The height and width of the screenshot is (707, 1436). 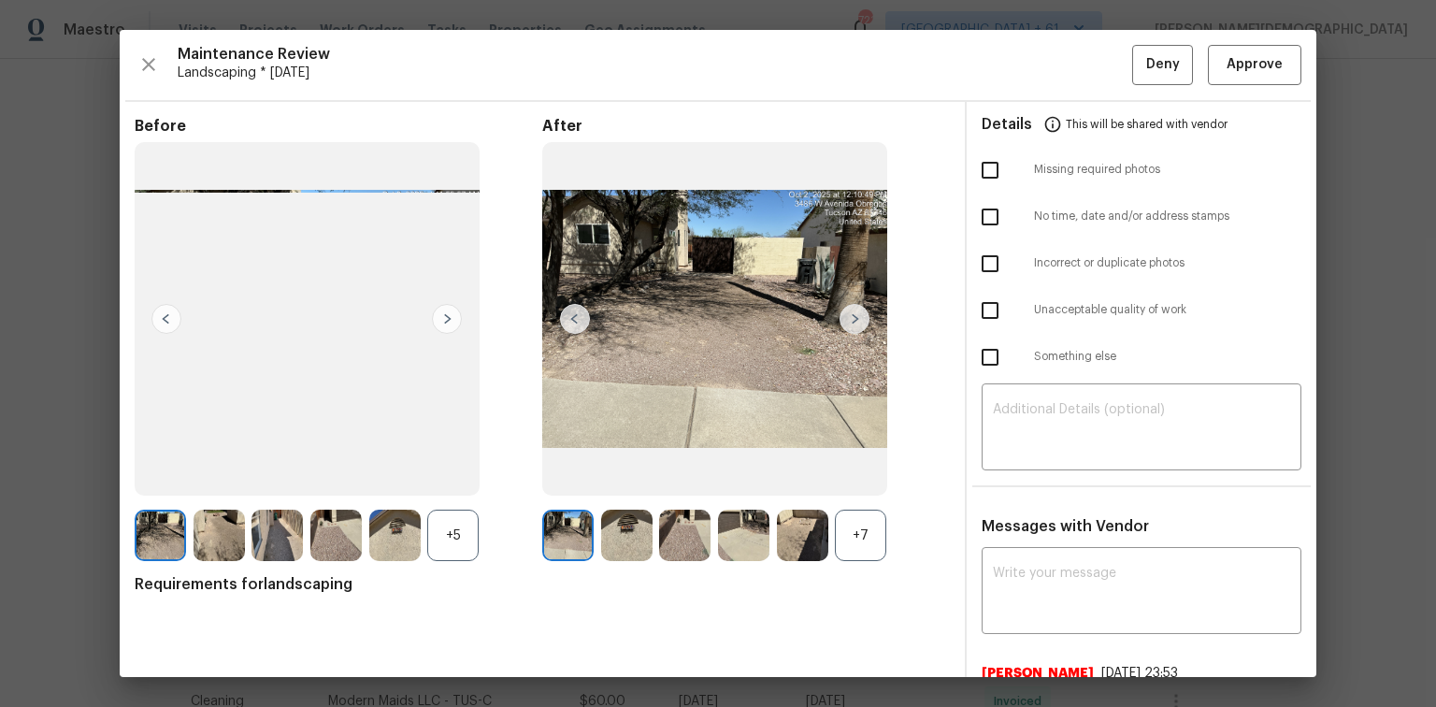 I want to click on button: Deny, so click(x=1162, y=64).